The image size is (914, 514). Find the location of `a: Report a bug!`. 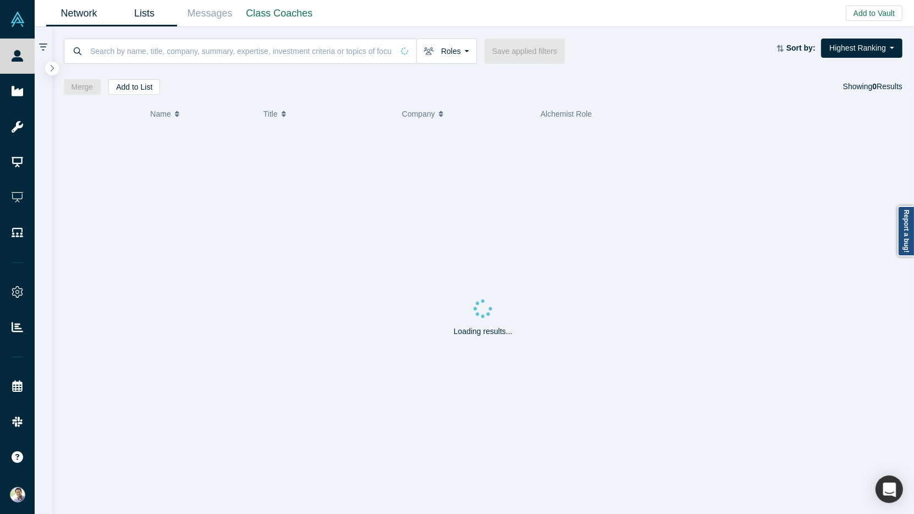

a: Report a bug! is located at coordinates (906, 231).